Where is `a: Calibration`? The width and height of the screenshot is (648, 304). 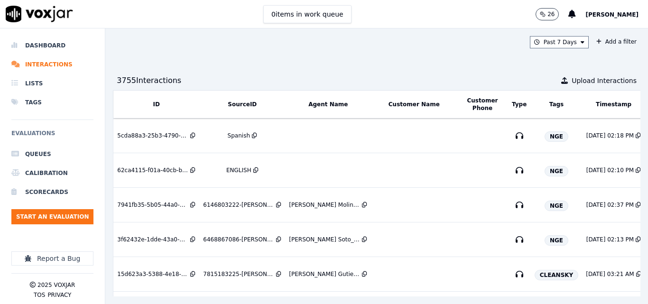 a: Calibration is located at coordinates (52, 173).